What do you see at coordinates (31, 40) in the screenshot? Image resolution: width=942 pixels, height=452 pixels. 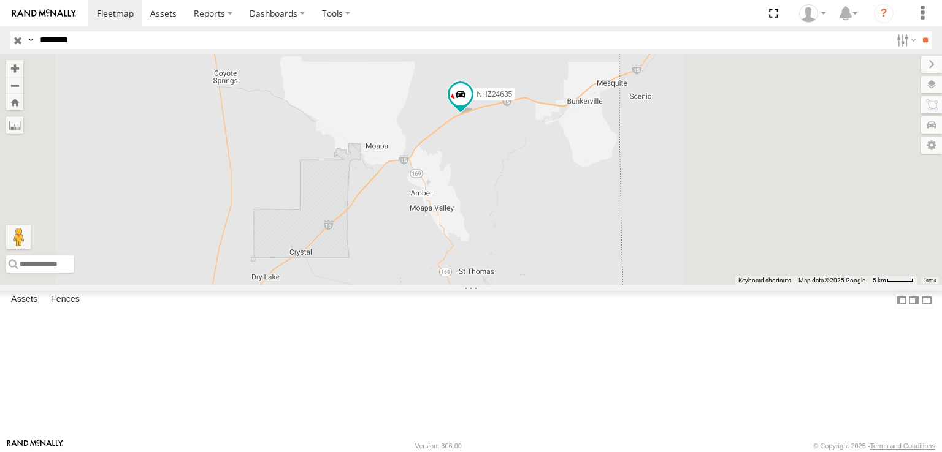 I see `label: Search Query` at bounding box center [31, 40].